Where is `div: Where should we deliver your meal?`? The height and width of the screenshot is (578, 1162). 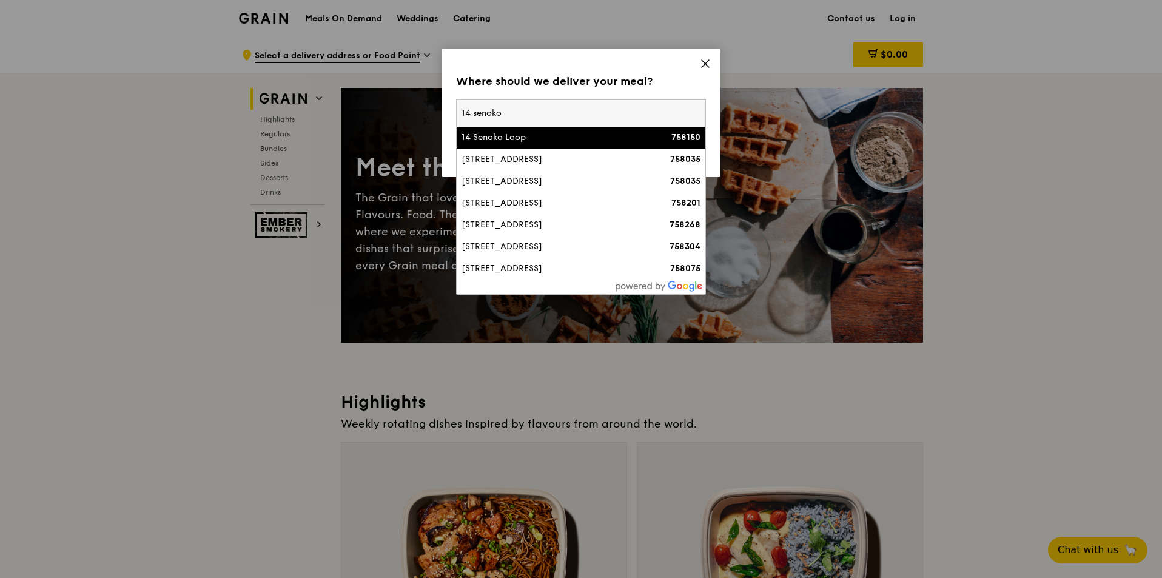
div: Where should we deliver your meal? is located at coordinates (581, 81).